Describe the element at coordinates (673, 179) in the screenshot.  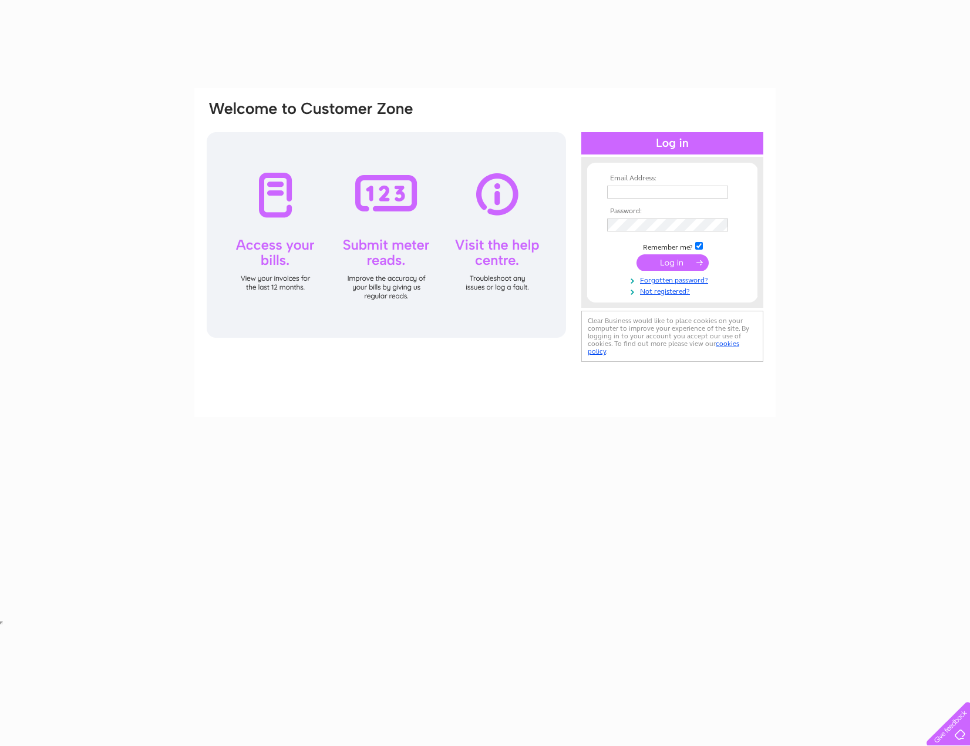
I see `th: Email Address:` at that location.